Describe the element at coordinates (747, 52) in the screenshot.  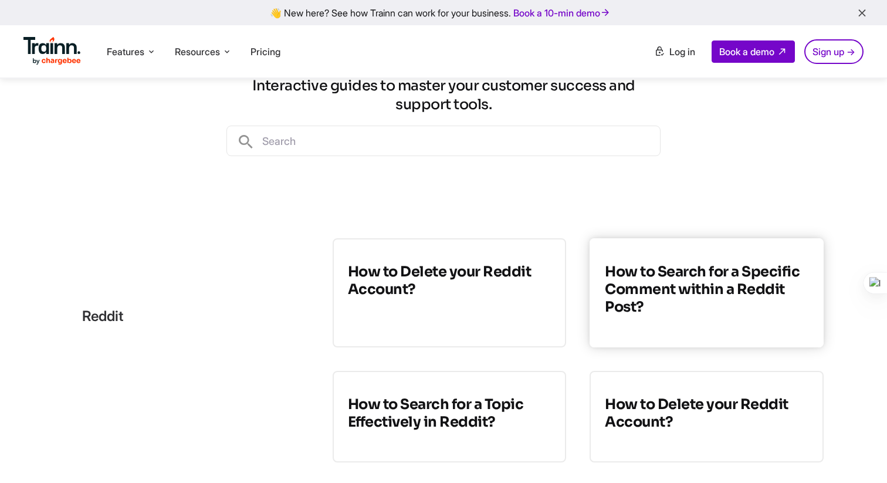
I see `span: Book a demo` at that location.